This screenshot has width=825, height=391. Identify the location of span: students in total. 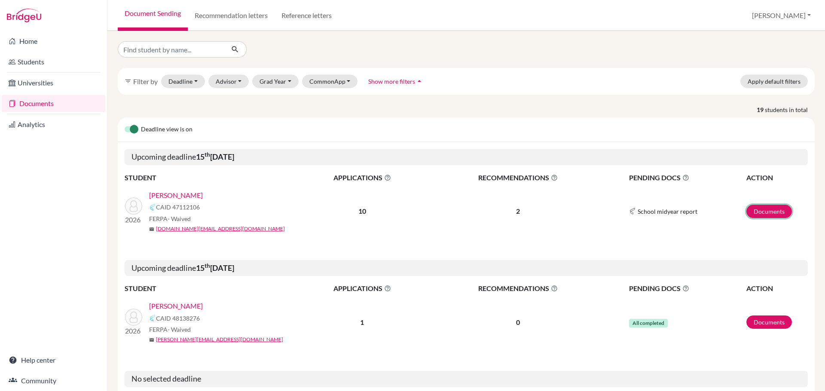
(790, 110).